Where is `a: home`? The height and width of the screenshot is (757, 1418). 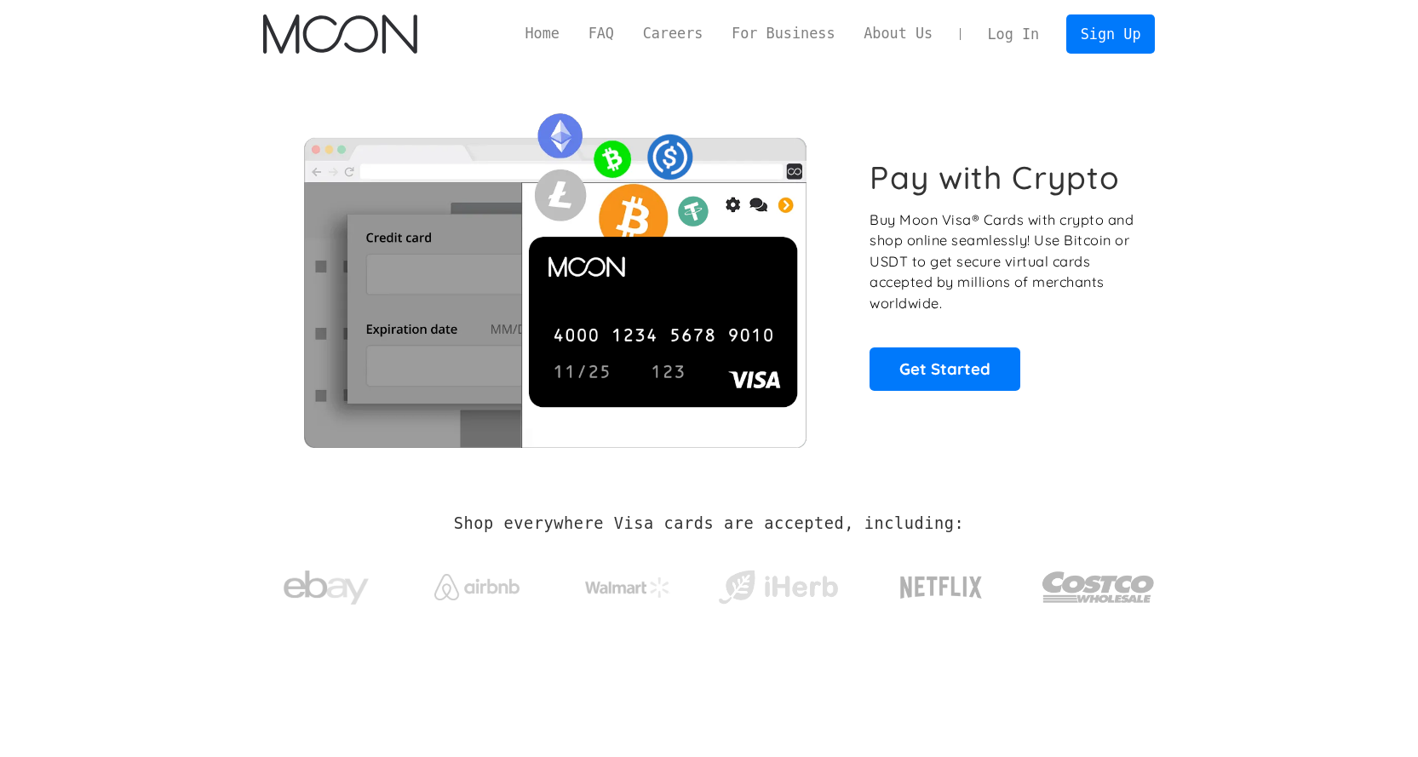
a: home is located at coordinates (340, 34).